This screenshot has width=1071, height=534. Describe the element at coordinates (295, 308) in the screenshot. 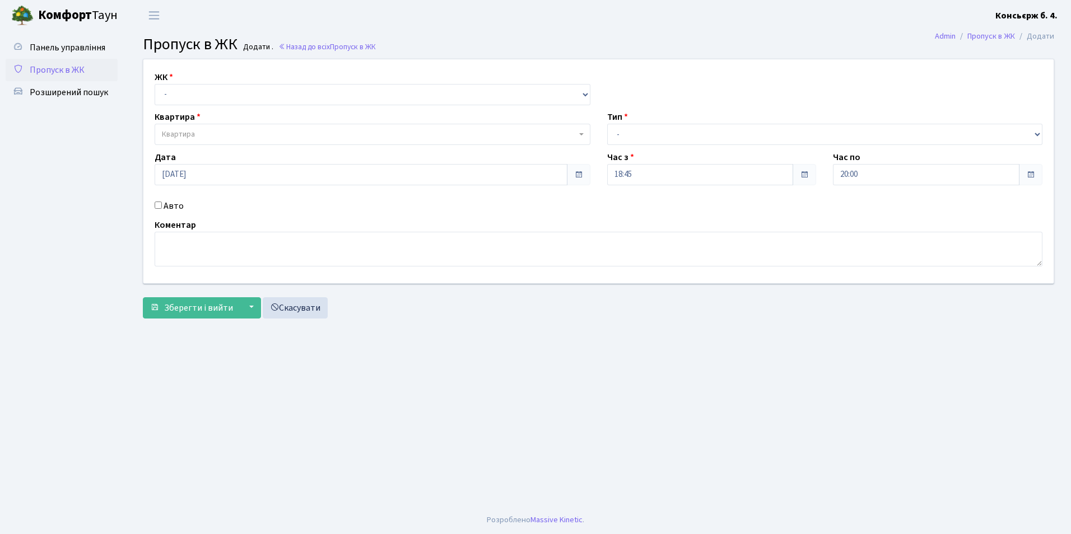

I see `a: Скасувати` at that location.